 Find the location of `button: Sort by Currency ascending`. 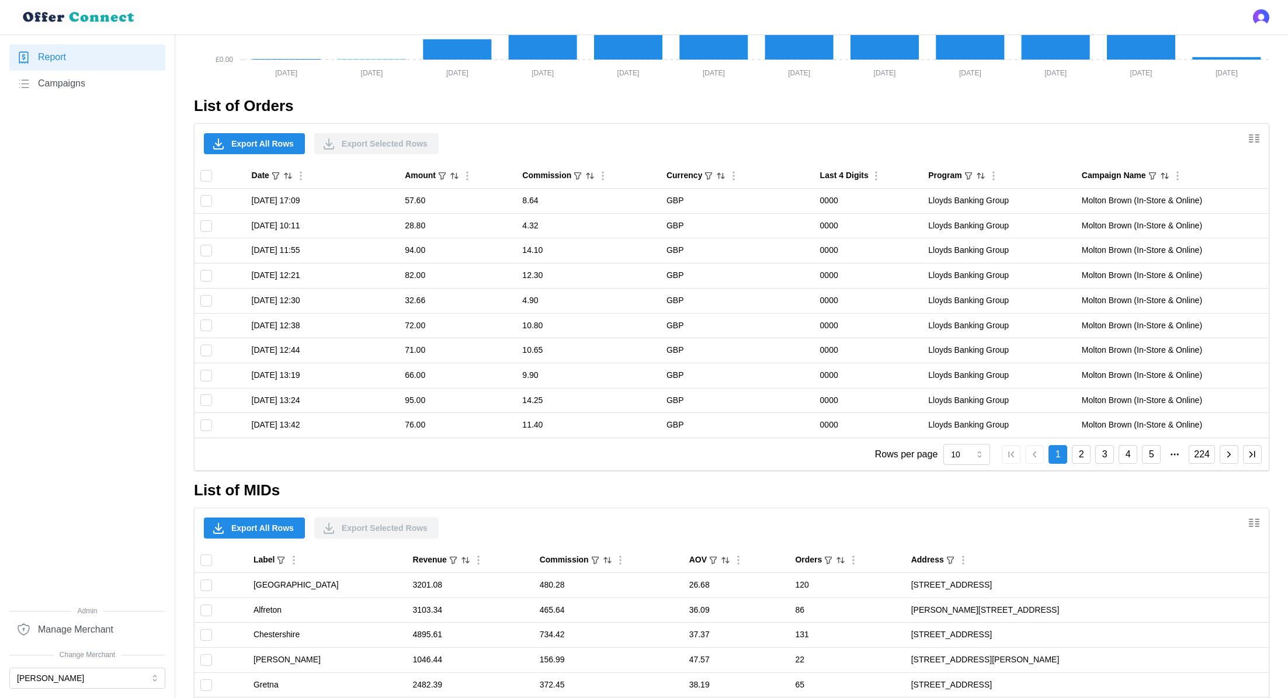

button: Sort by Currency ascending is located at coordinates (721, 176).